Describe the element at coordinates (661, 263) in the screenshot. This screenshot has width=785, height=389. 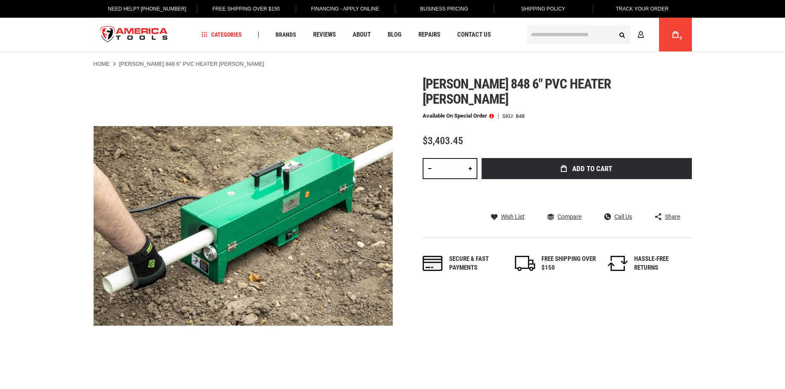
I see `div: HASSLE-FREE RETURNS` at that location.